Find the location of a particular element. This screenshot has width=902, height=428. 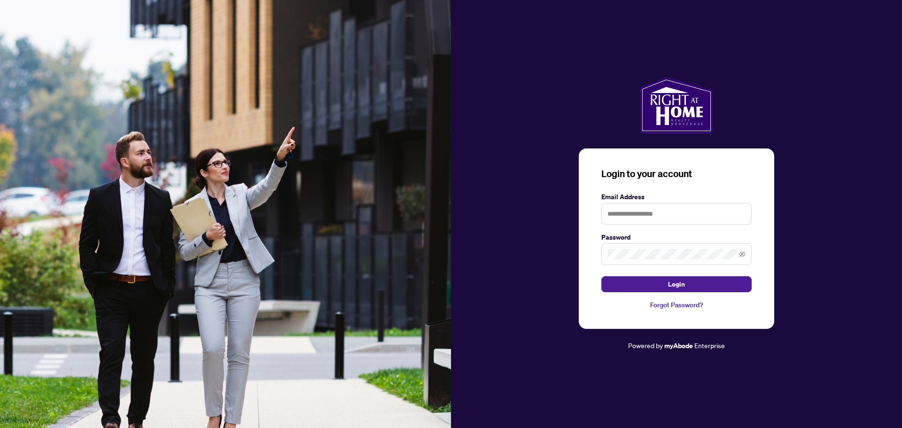

label: Email Address is located at coordinates (677, 197).